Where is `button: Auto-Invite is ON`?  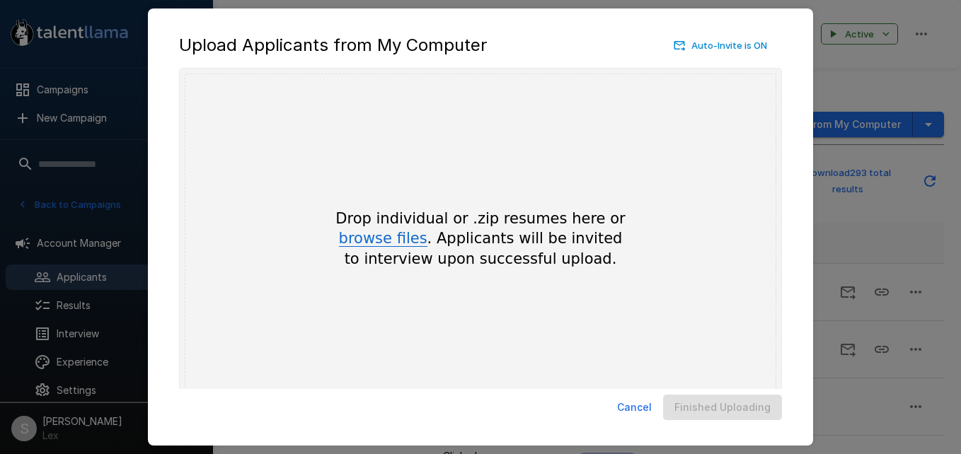
button: Auto-Invite is ON is located at coordinates (720, 45).